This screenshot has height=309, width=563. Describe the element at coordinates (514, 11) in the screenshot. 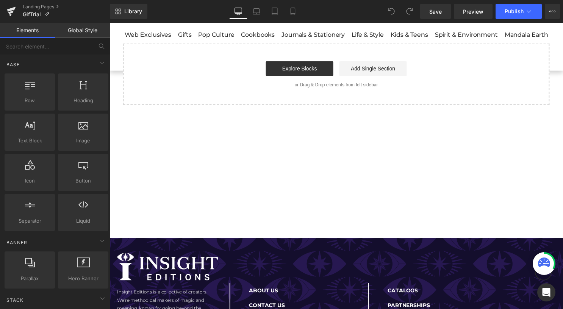

I see `span: Publish` at that location.